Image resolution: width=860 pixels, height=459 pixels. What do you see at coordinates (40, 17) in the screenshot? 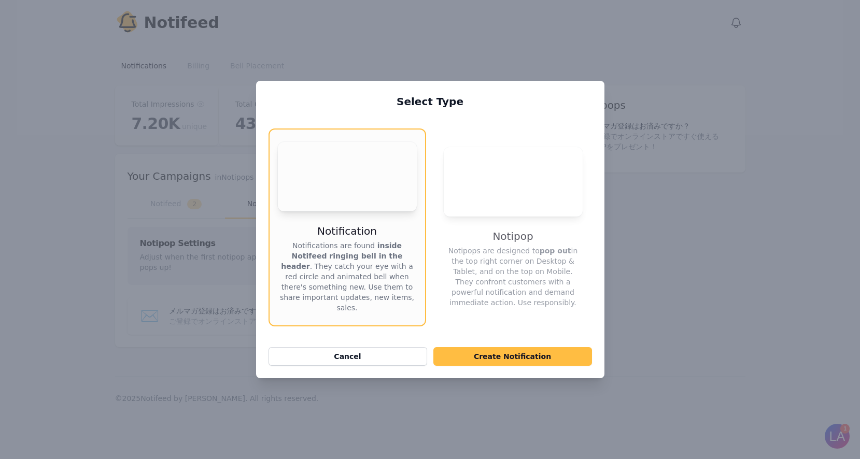
I see `img: US` at bounding box center [40, 17].